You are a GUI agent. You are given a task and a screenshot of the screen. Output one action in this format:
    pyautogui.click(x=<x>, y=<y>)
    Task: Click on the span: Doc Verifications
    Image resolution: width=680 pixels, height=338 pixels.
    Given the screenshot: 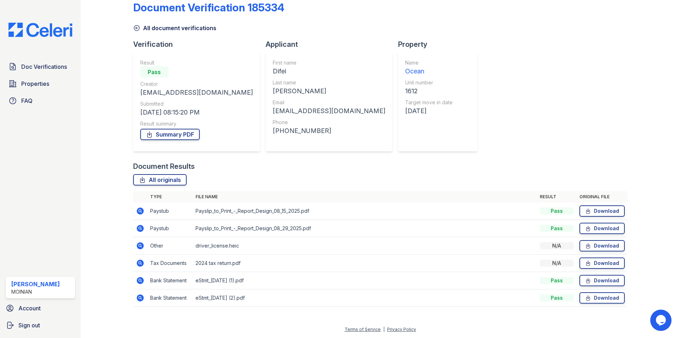 What is the action you would take?
    pyautogui.click(x=44, y=67)
    